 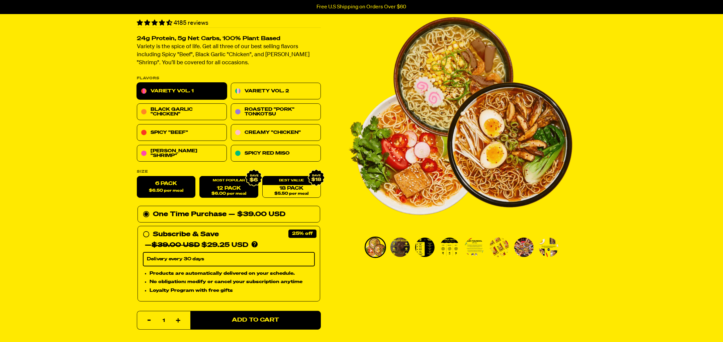 I want to click on li: 1 of 8, so click(x=461, y=116).